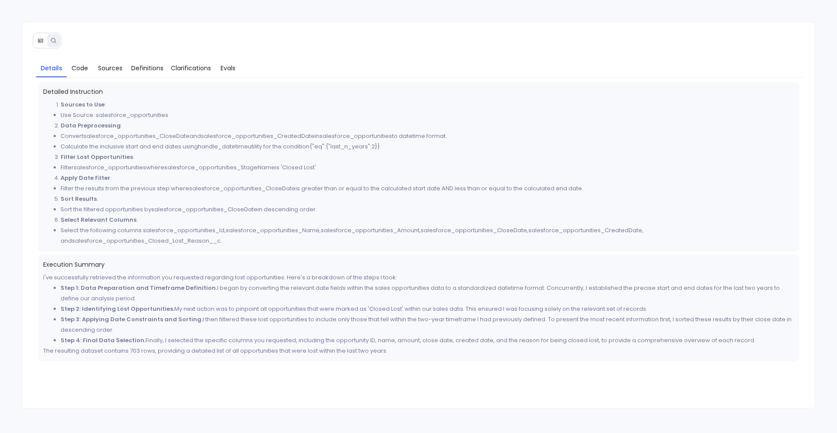 The height and width of the screenshot is (433, 837). Describe the element at coordinates (78, 198) in the screenshot. I see `strong: Sort Results` at that location.